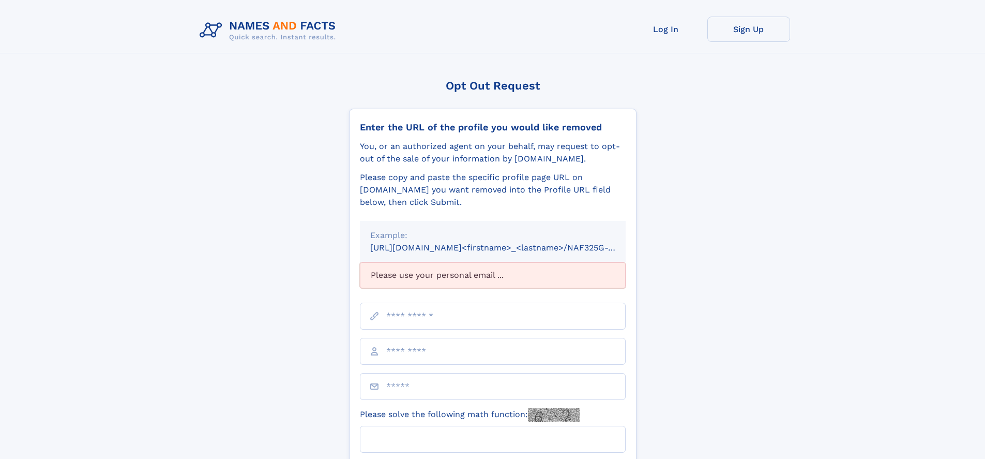 Image resolution: width=985 pixels, height=459 pixels. Describe the element at coordinates (493, 85) in the screenshot. I see `div: Opt Out Request` at that location.